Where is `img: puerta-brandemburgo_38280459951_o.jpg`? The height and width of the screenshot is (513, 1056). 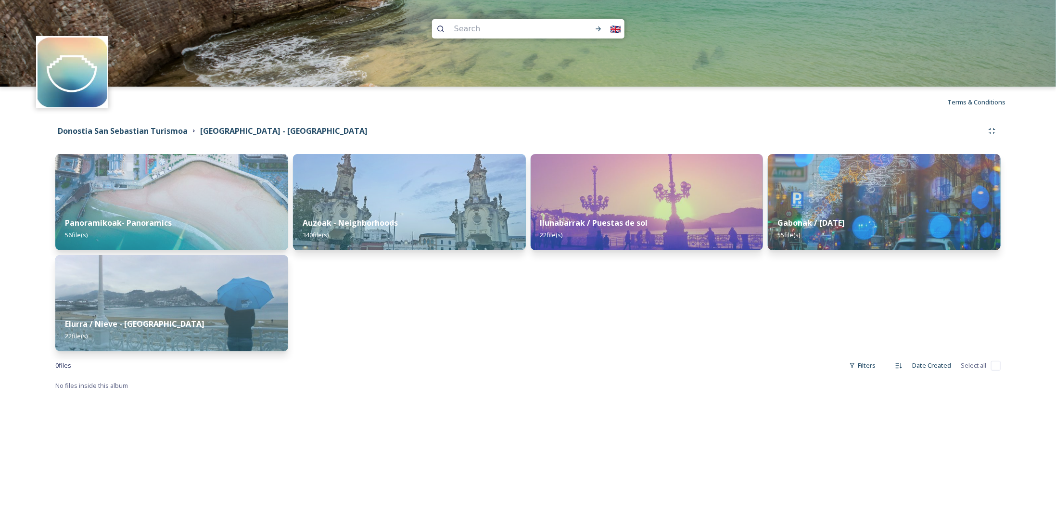
img: puerta-brandemburgo_38280459951_o.jpg is located at coordinates (409, 202).